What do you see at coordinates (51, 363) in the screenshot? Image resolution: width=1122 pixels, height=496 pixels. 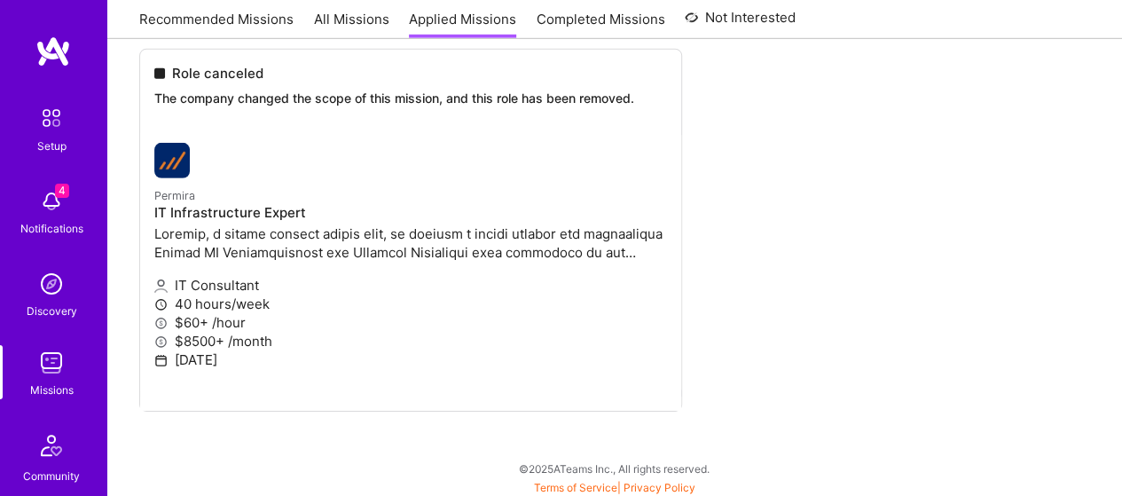 I see `img: teamwork` at bounding box center [51, 363].